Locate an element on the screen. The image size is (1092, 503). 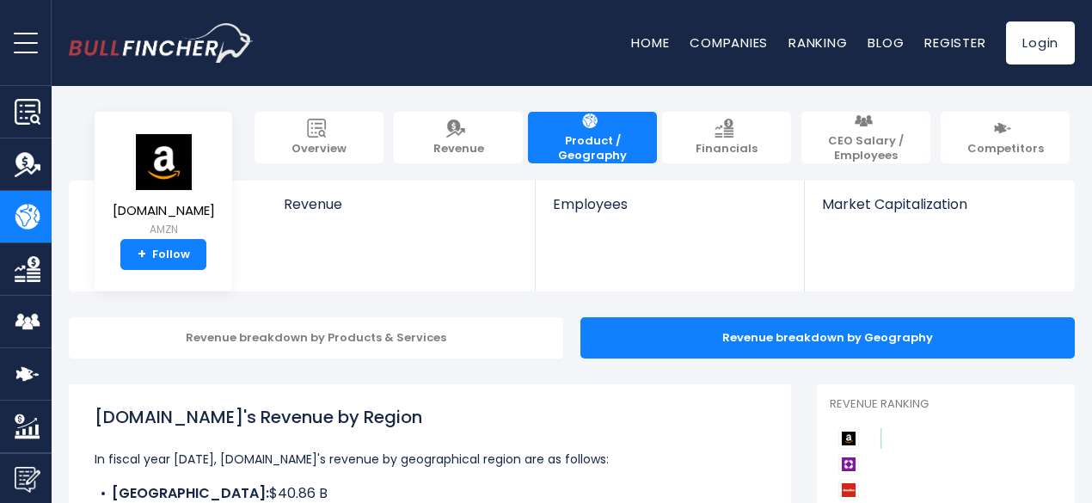
span: Financials is located at coordinates (727, 149).